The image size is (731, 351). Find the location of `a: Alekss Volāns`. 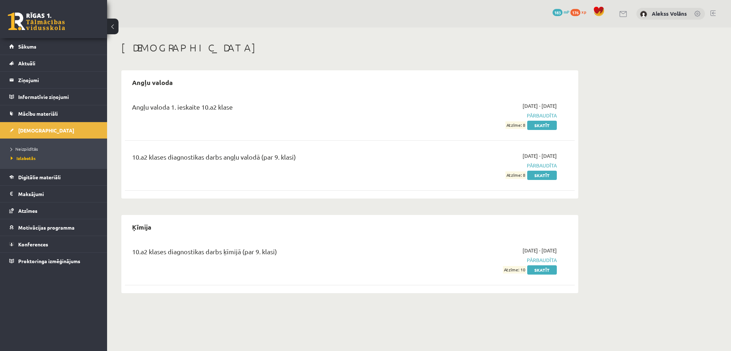

a: Alekss Volāns is located at coordinates (669, 14).